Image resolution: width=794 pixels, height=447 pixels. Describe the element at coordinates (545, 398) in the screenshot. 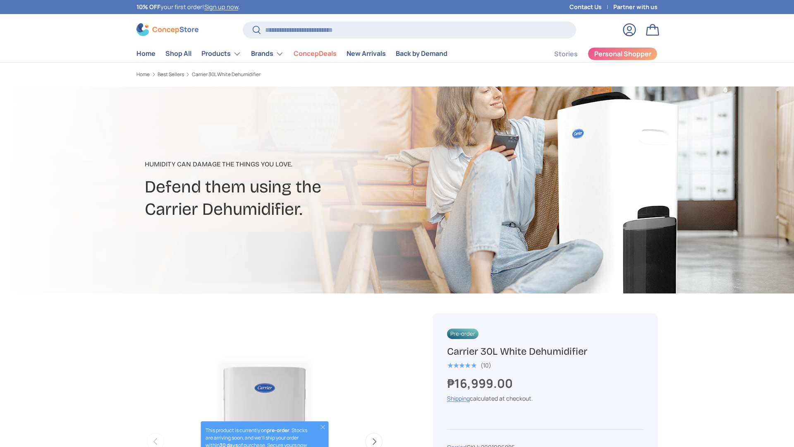

I see `div: calculated at checkout.` at that location.